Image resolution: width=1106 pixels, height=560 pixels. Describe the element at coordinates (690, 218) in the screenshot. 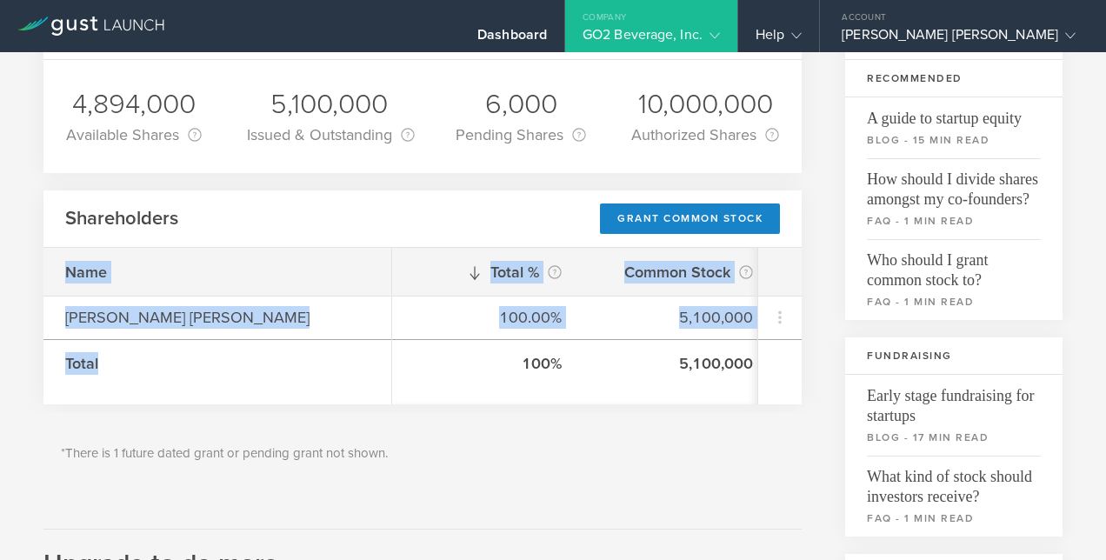

I see `div: Grant Common Stock` at that location.